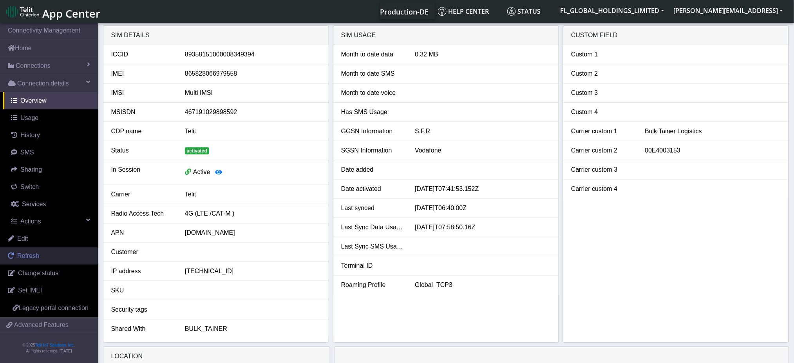  I want to click on span: Usage, so click(29, 118).